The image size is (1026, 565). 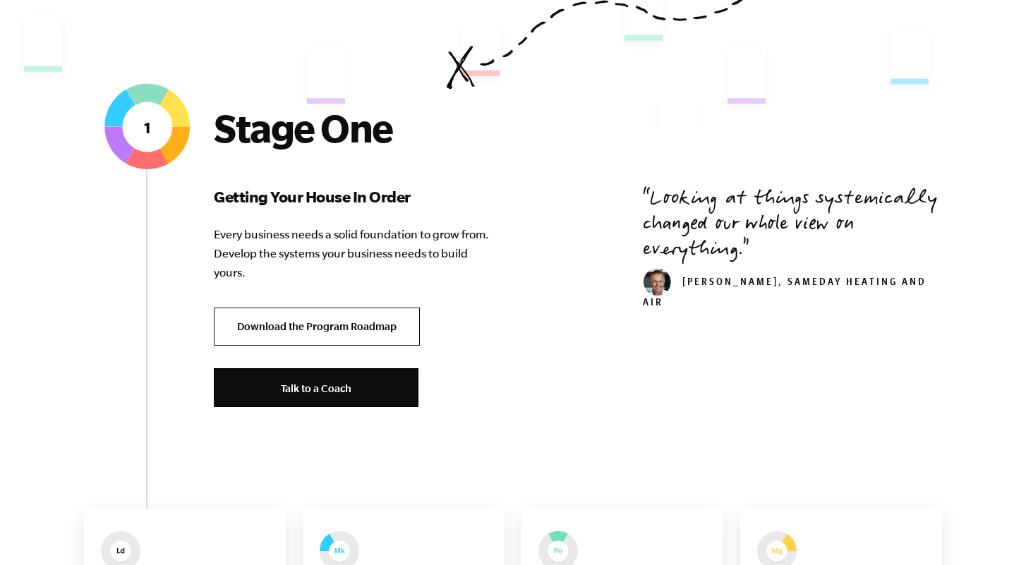 I want to click on img: don_weaver_head_small, so click(x=657, y=282).